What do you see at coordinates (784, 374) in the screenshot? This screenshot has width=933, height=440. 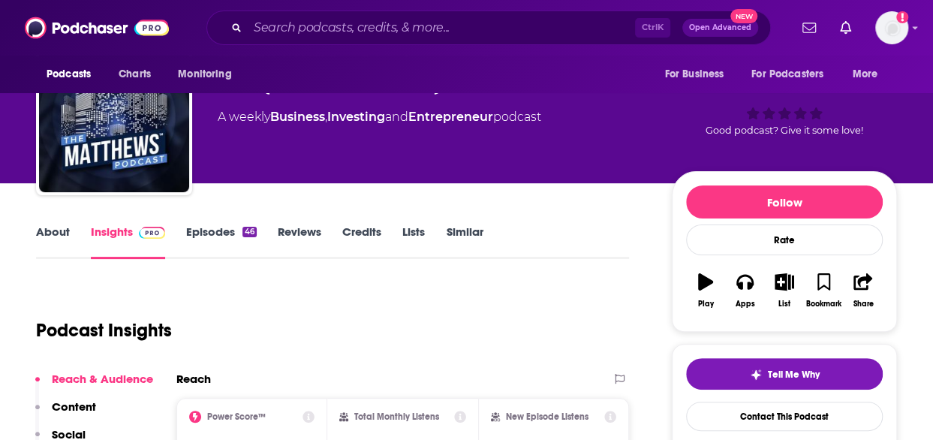 I see `button: tell me why sparkleTell Me Why` at bounding box center [784, 374].